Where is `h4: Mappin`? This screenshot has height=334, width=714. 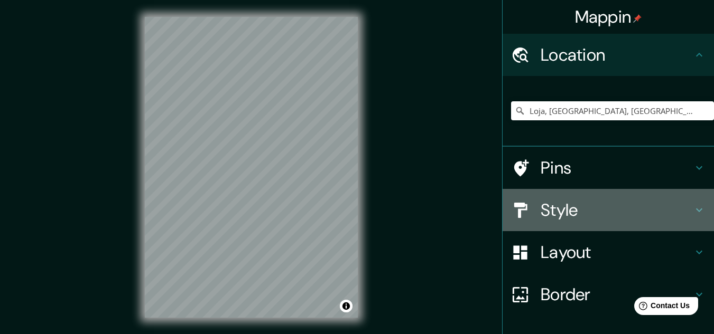
h4: Mappin is located at coordinates (608, 17).